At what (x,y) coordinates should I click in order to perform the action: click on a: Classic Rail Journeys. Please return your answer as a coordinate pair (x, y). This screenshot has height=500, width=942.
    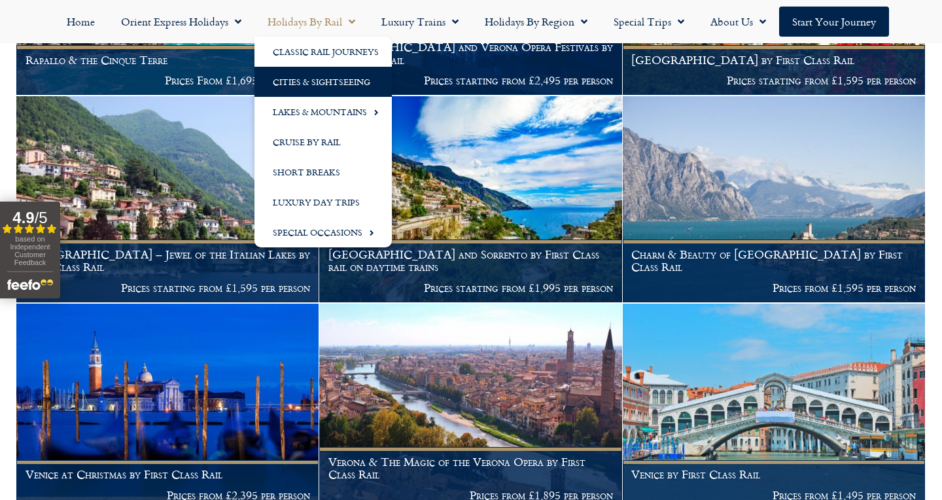
    Looking at the image, I should click on (323, 52).